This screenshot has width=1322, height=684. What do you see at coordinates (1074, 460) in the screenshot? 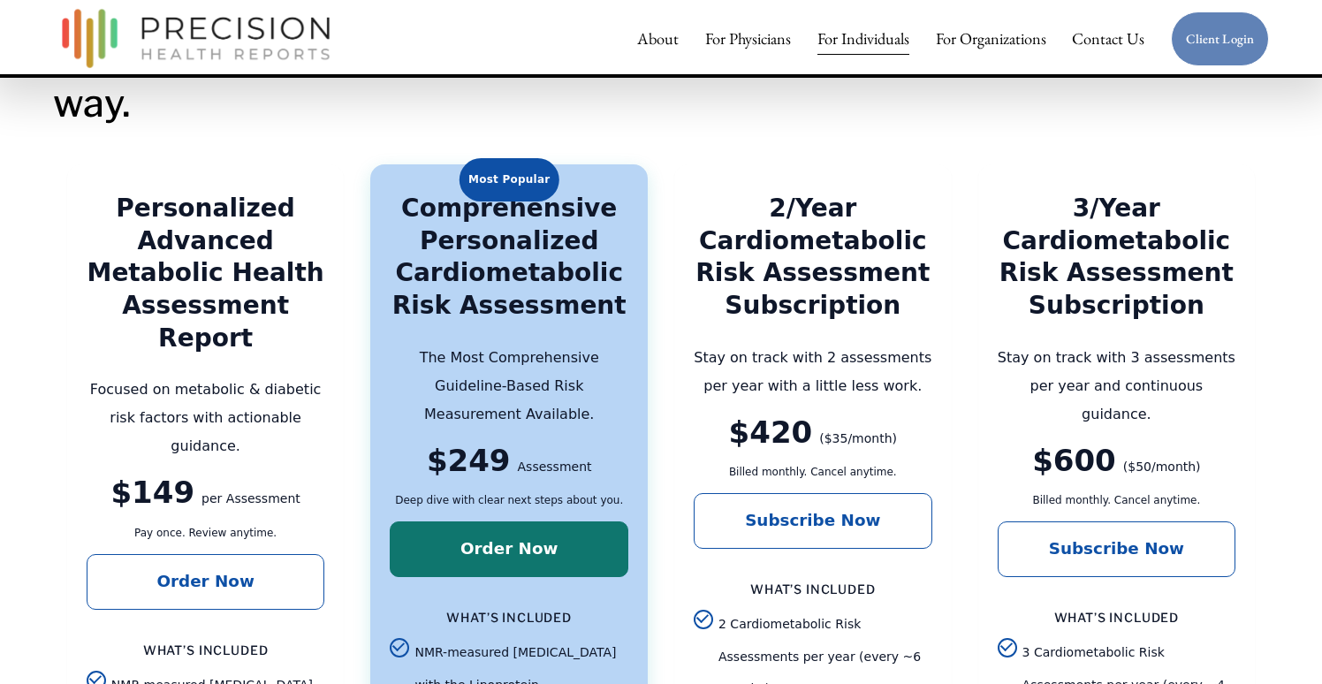
I see `div: $600` at bounding box center [1074, 460].